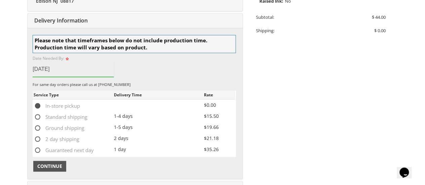 The width and height of the screenshot is (425, 185). What do you see at coordinates (159, 149) in the screenshot?
I see `div: 1 day` at bounding box center [159, 149].